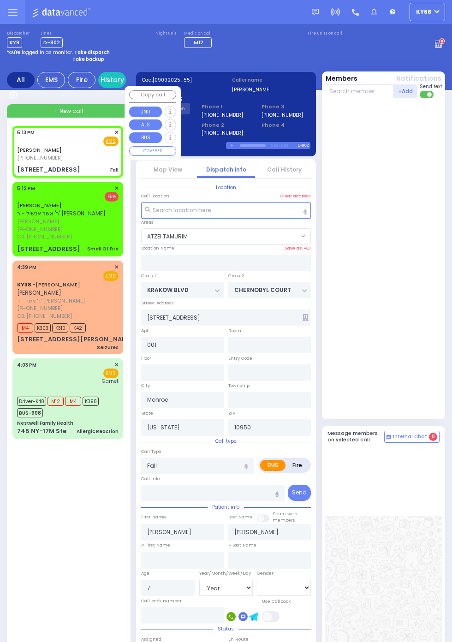 This screenshot has height=642, width=452. What do you see at coordinates (97, 431) in the screenshot?
I see `div: Allergic Reaction` at bounding box center [97, 431].